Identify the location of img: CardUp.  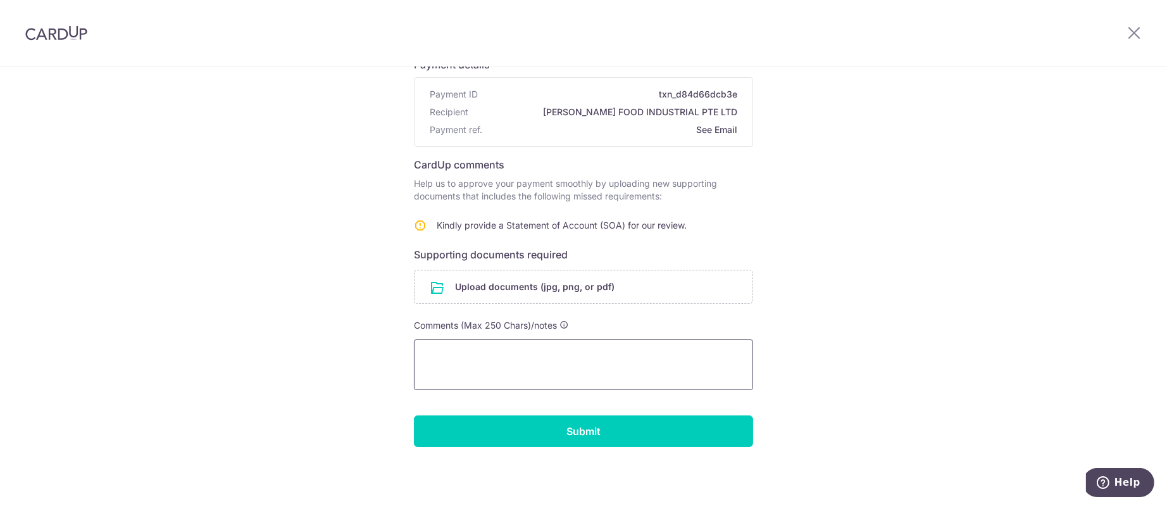
(56, 33).